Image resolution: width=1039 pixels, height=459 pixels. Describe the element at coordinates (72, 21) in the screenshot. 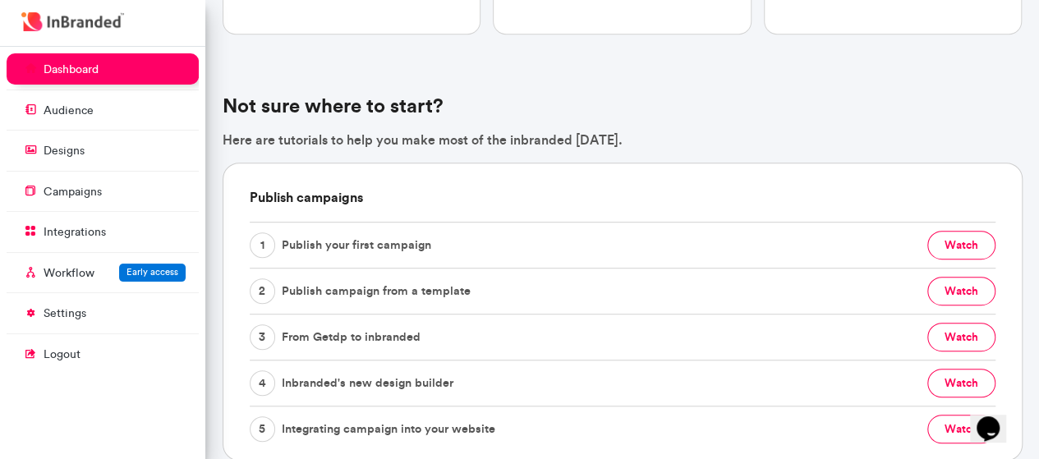

I see `img: InBranded Logo` at that location.